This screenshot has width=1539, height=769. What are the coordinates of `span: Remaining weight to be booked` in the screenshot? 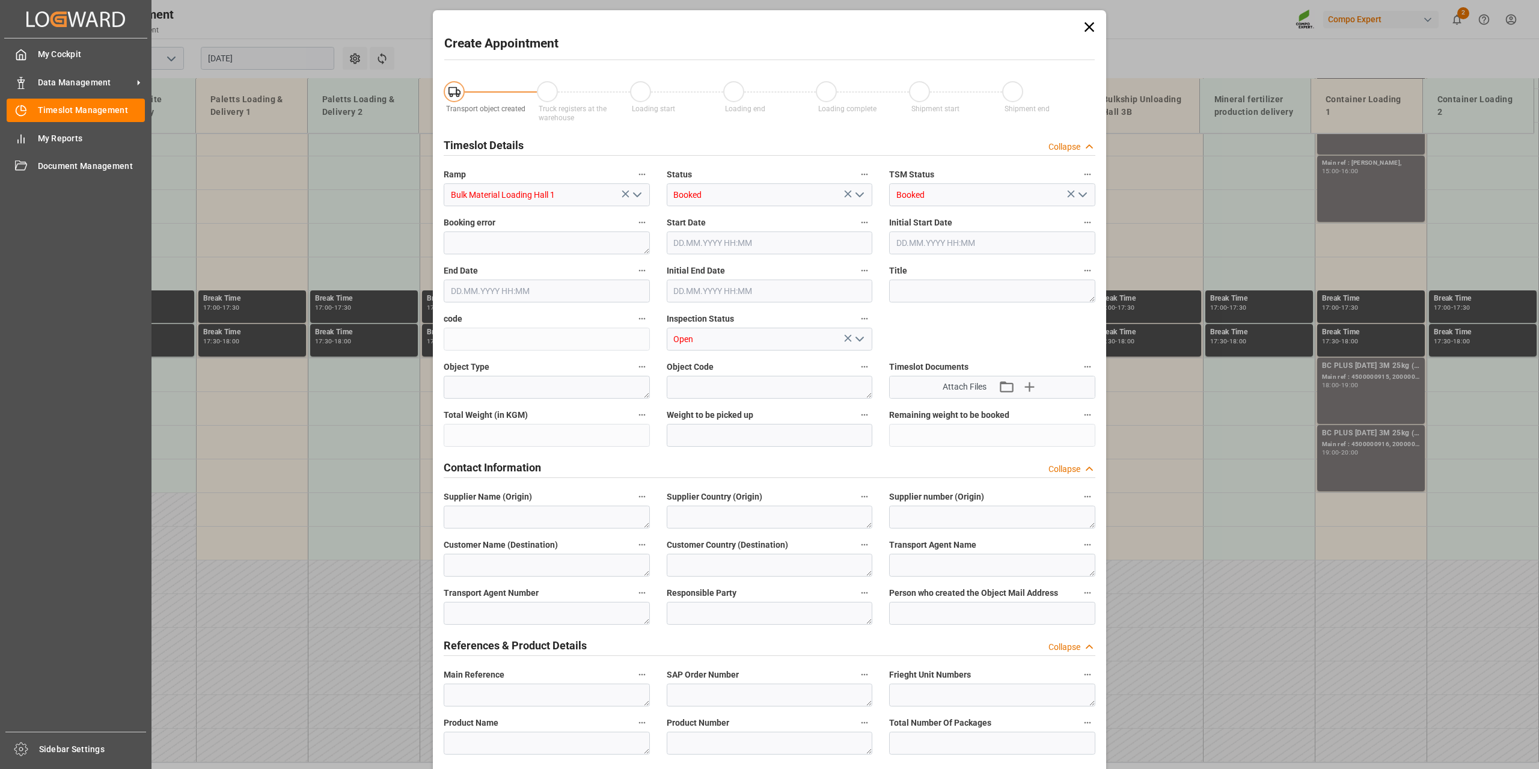 It's located at (949, 415).